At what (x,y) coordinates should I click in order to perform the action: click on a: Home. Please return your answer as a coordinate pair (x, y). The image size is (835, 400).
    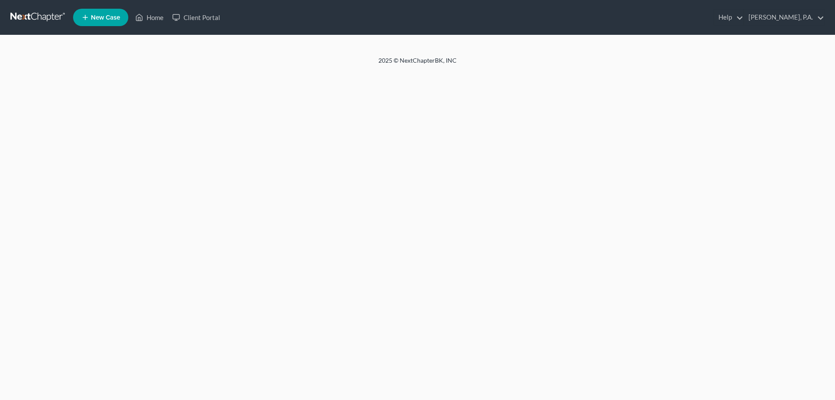
    Looking at the image, I should click on (149, 17).